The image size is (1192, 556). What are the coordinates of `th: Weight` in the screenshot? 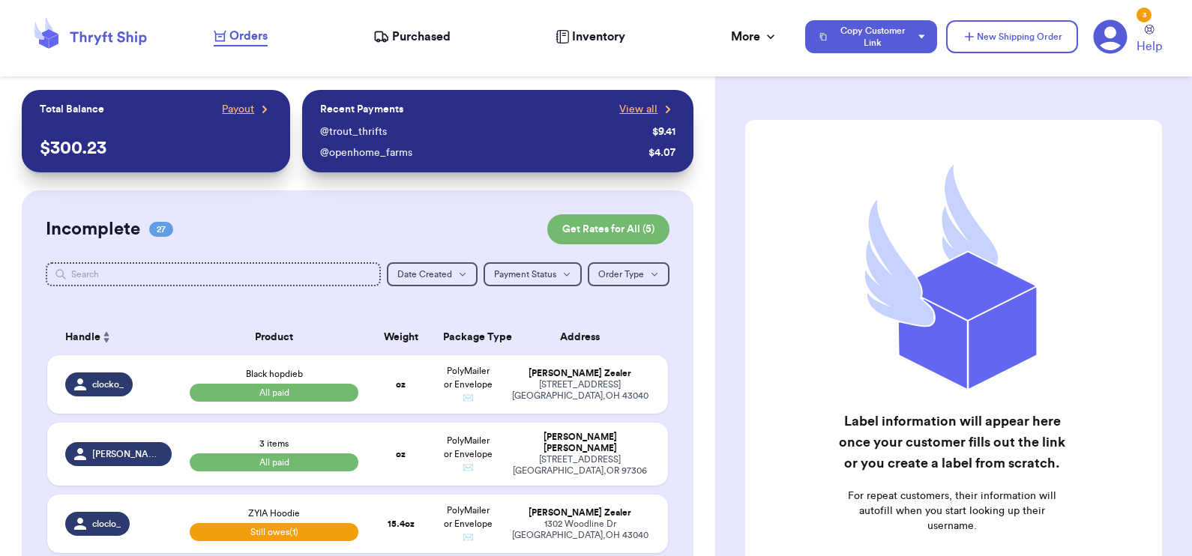 It's located at (400, 337).